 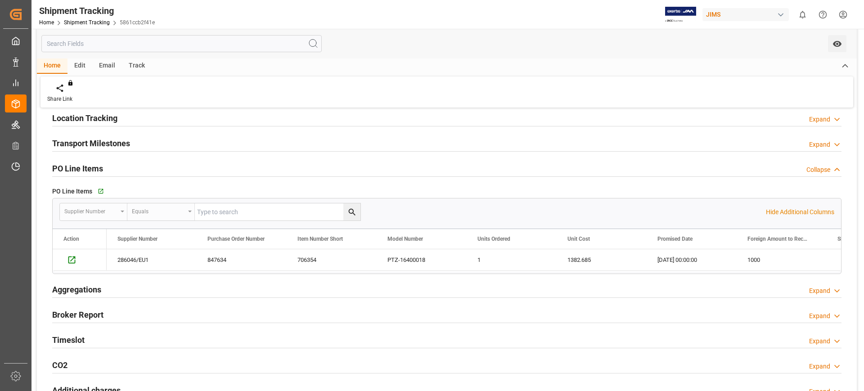 I want to click on span: Item Number Short, so click(x=320, y=239).